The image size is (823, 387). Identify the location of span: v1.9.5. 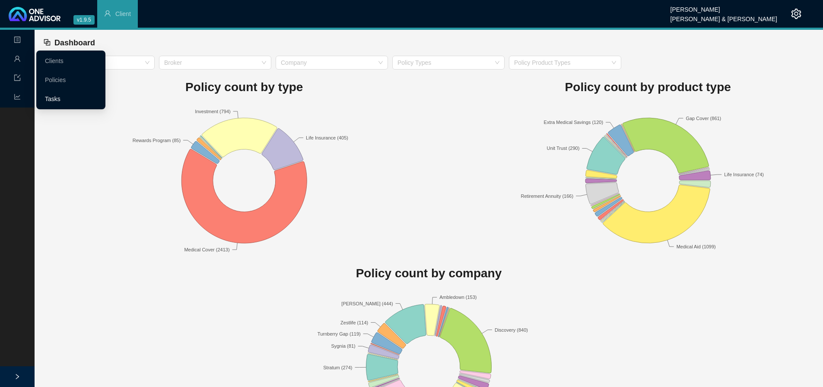
(84, 20).